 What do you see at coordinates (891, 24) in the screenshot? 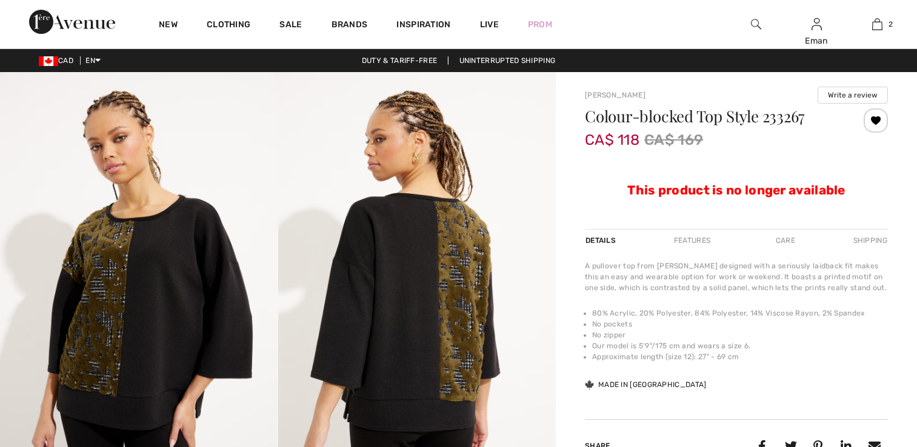
I see `span: 2` at bounding box center [891, 24].